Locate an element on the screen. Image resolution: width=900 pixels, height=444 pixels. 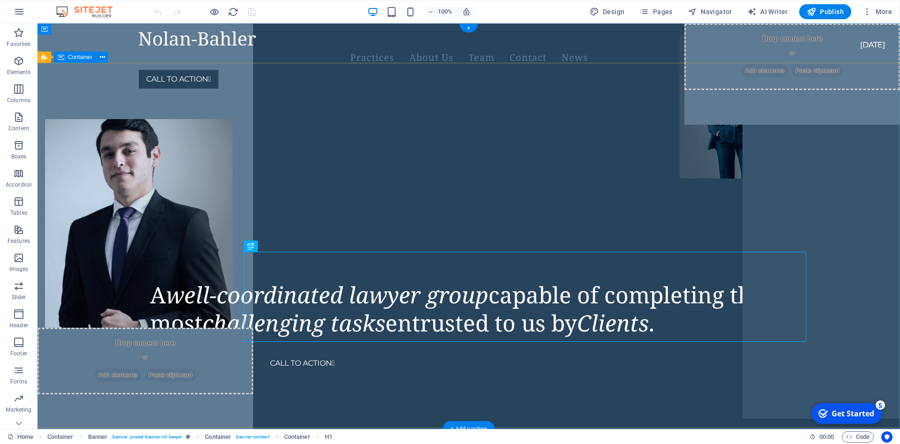
span: AI Writer is located at coordinates (767, 12).